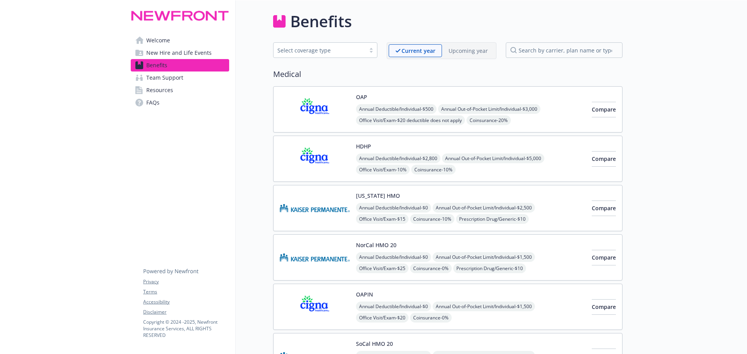  I want to click on span: Office Visit/Exam - $20, so click(382, 318).